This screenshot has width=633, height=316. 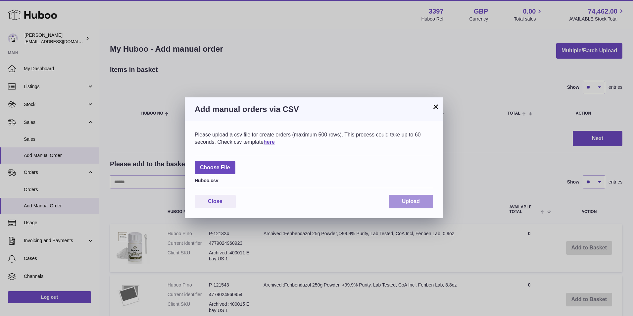 What do you see at coordinates (215, 168) in the screenshot?
I see `span: Choose File` at bounding box center [215, 168].